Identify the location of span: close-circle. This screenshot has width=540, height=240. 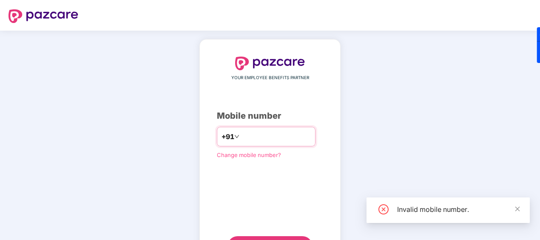
(383, 209).